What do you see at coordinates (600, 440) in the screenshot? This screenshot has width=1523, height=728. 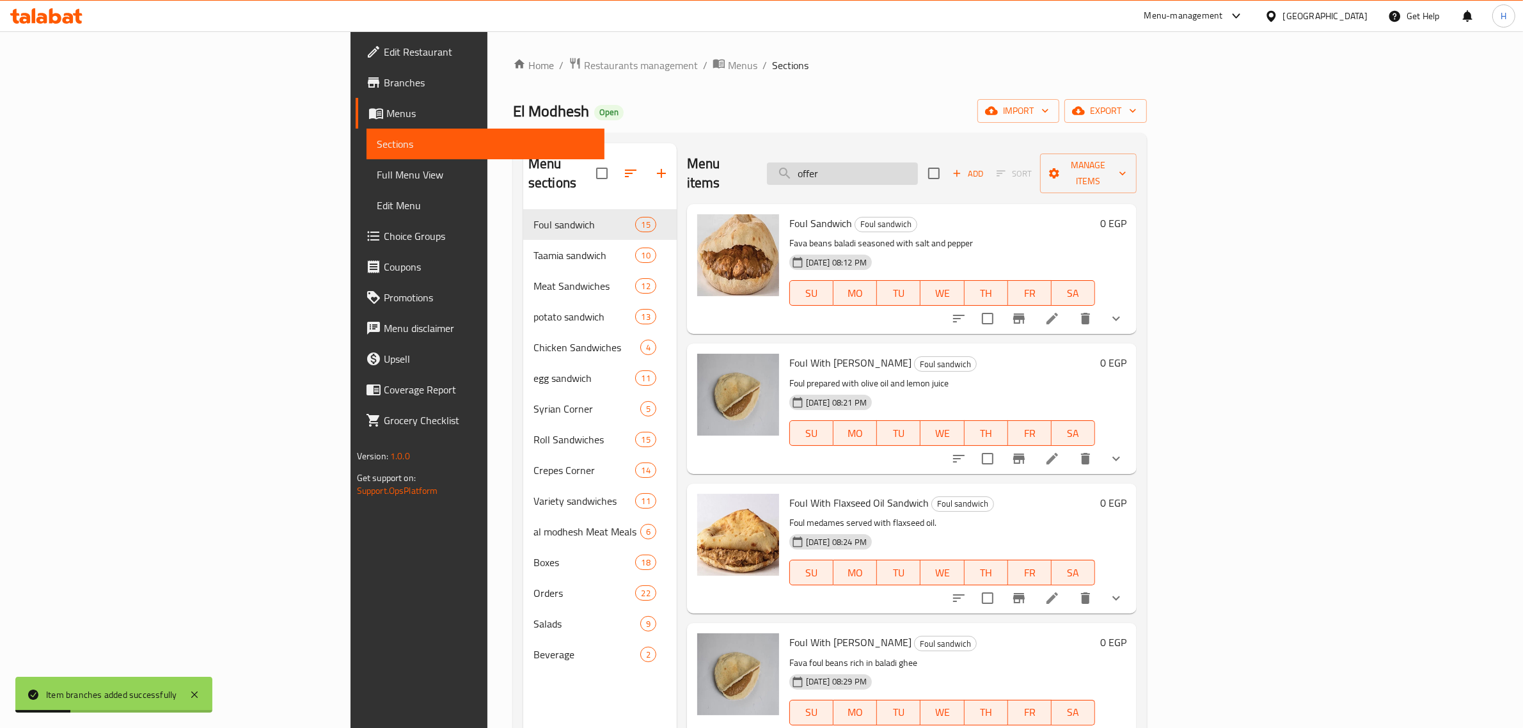 I see `div: Roll Sandwiches15` at bounding box center [600, 440].